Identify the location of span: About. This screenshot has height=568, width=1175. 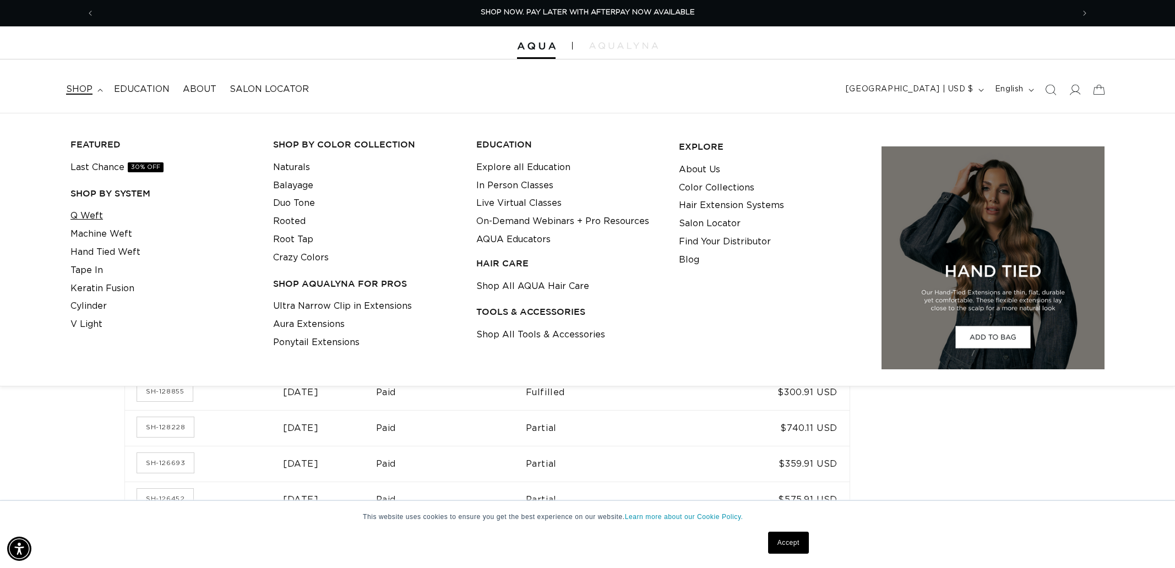
(199, 89).